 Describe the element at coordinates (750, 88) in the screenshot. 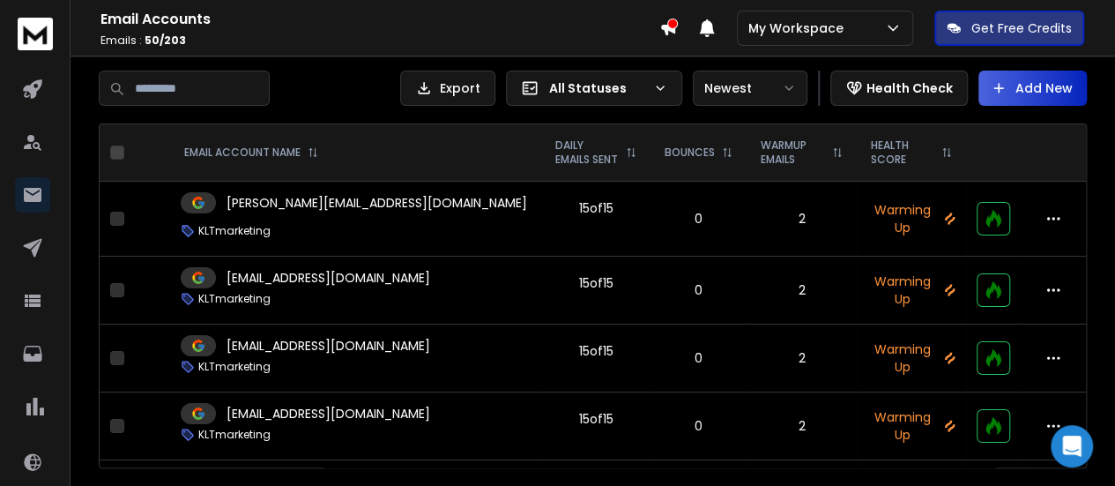

I see `button: Newest` at that location.